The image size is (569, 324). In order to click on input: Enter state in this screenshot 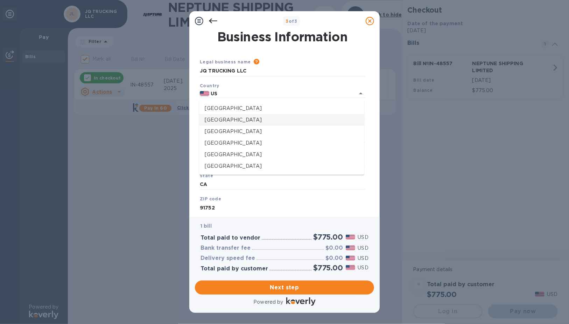, I will do `click(282, 184)`.